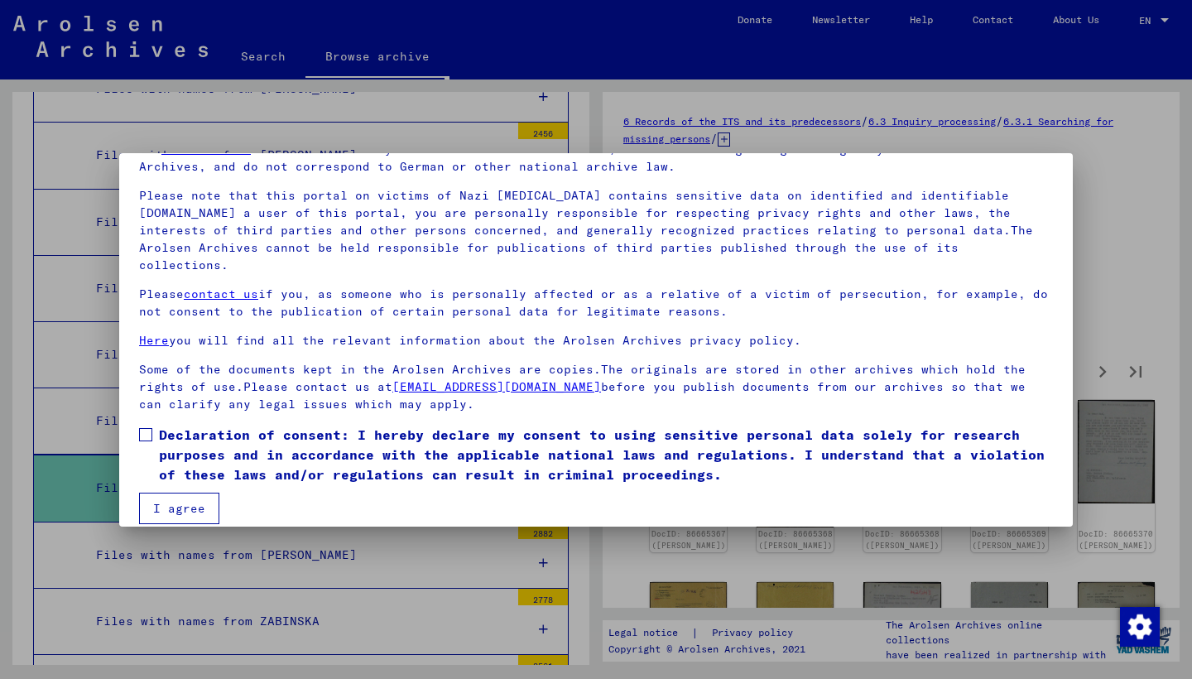 This screenshot has height=679, width=1192. Describe the element at coordinates (206, 149) in the screenshot. I see `a: terms of use` at that location.